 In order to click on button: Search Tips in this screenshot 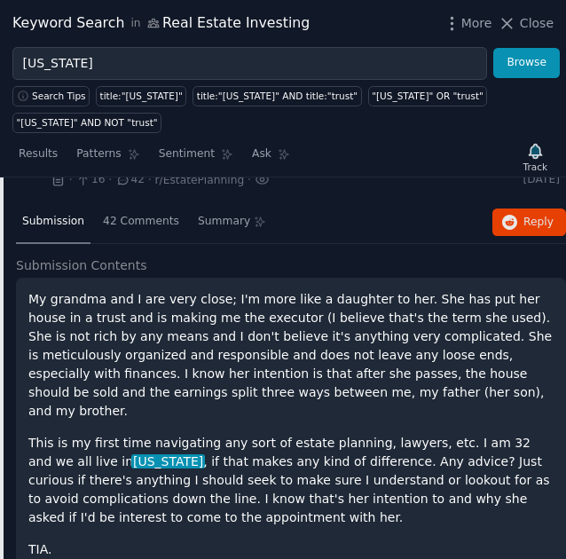, I will do `click(51, 96)`.